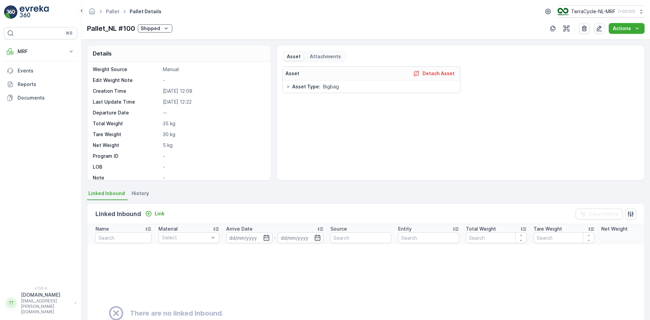 The image size is (650, 320). I want to click on p: Manual, so click(213, 69).